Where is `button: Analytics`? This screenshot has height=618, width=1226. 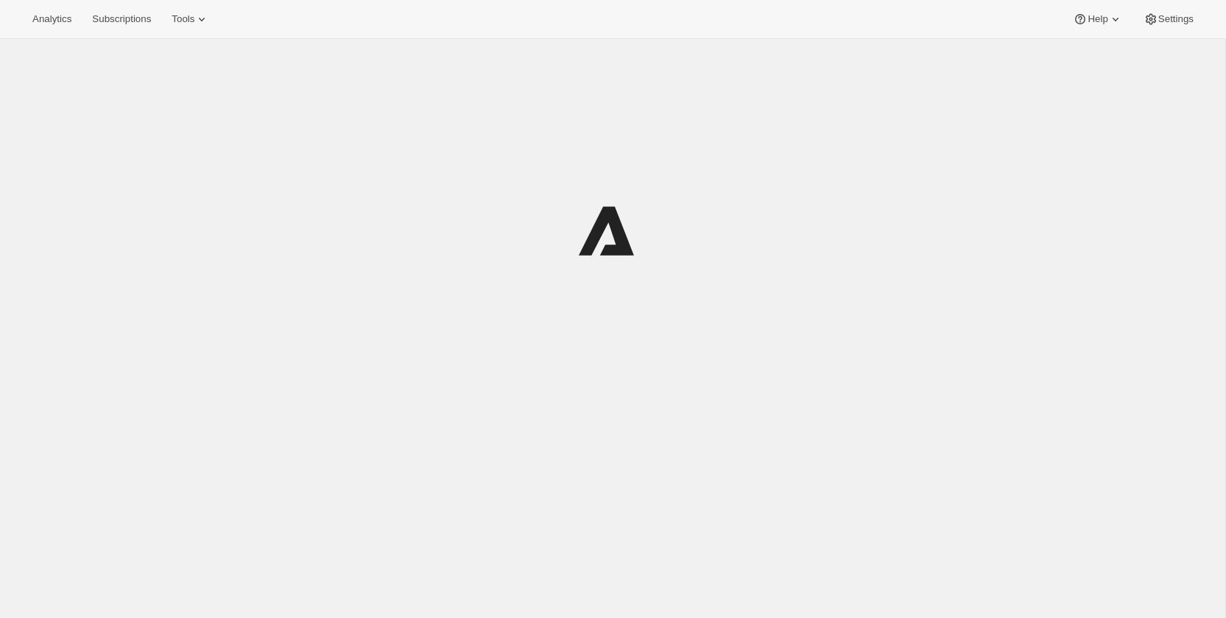
button: Analytics is located at coordinates (52, 19).